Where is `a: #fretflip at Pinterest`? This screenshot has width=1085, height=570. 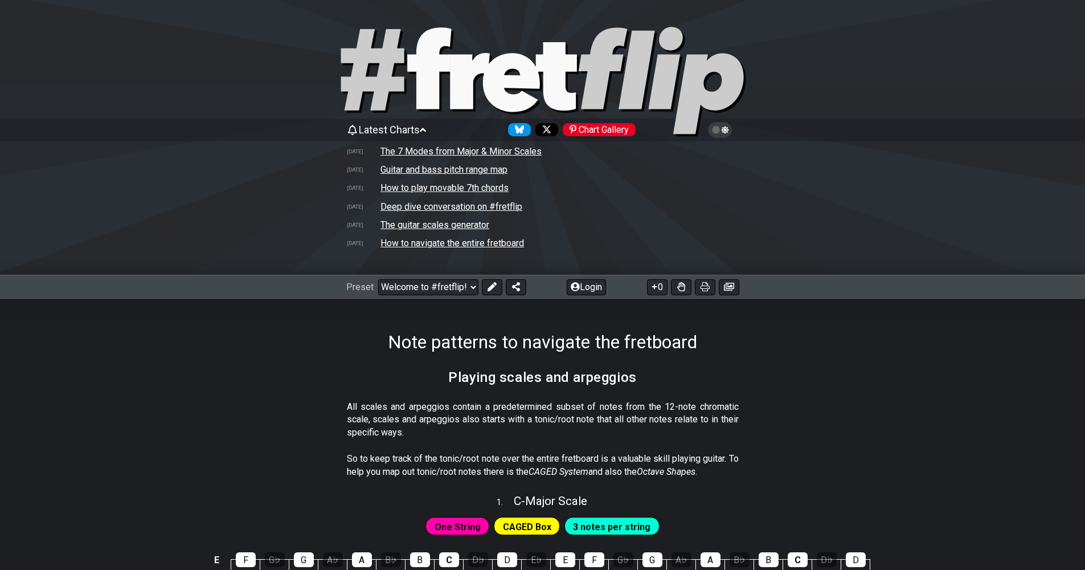
a: #fretflip at Pinterest is located at coordinates (597, 129).